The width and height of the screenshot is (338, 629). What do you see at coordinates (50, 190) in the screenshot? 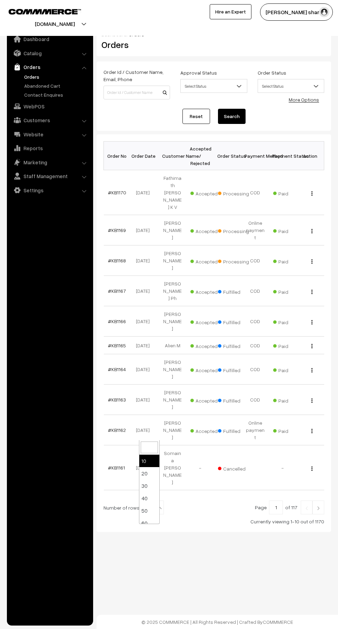
I see `a: Settings` at bounding box center [50, 190].